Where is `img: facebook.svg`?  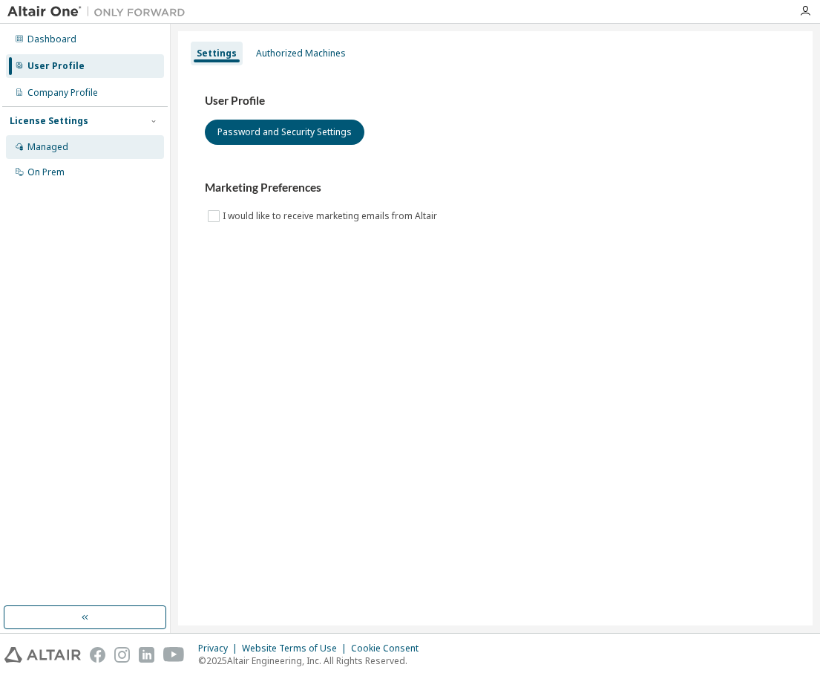 img: facebook.svg is located at coordinates (97, 654).